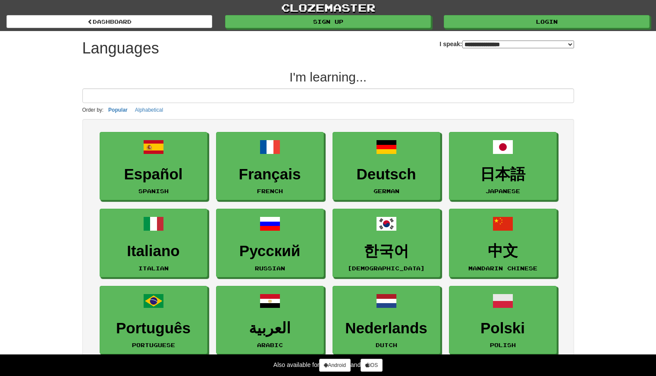  What do you see at coordinates (270, 191) in the screenshot?
I see `small: French` at bounding box center [270, 191].